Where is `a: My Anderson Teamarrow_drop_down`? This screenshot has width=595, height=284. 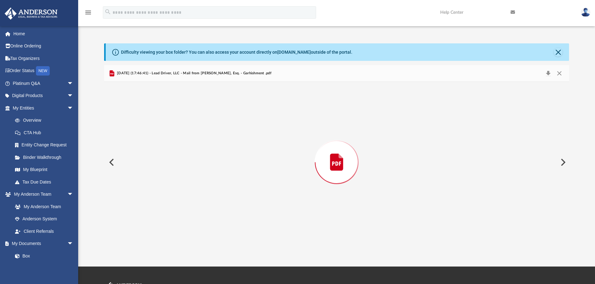
a: My Anderson Teamarrow_drop_down is located at coordinates (42, 195).